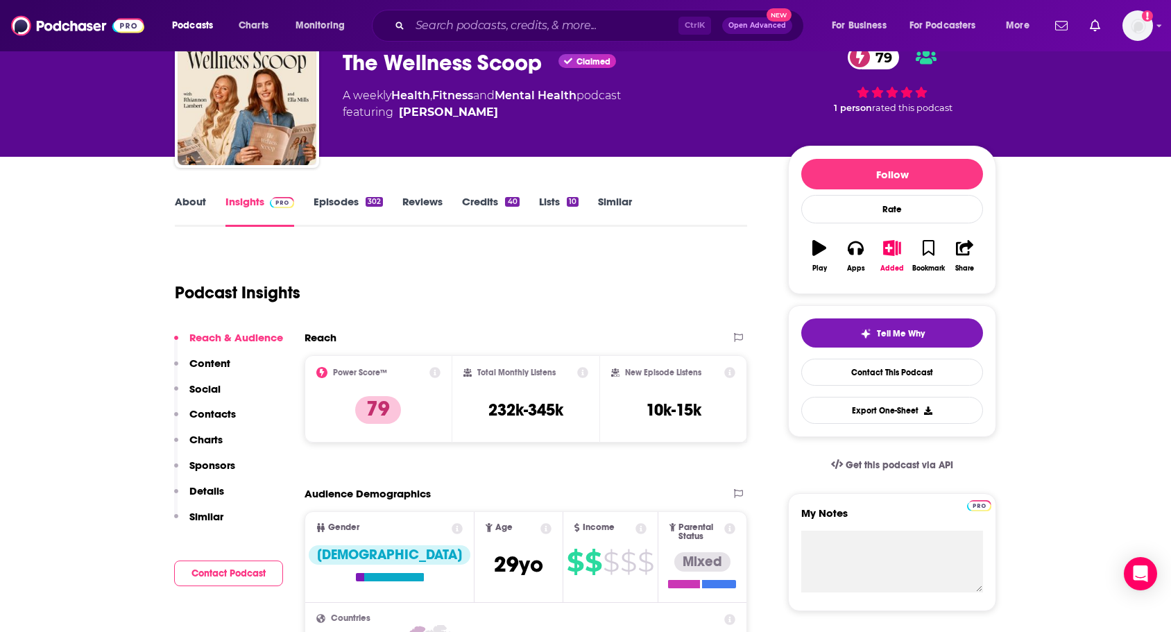 The width and height of the screenshot is (1171, 632). I want to click on p: Contacts, so click(212, 414).